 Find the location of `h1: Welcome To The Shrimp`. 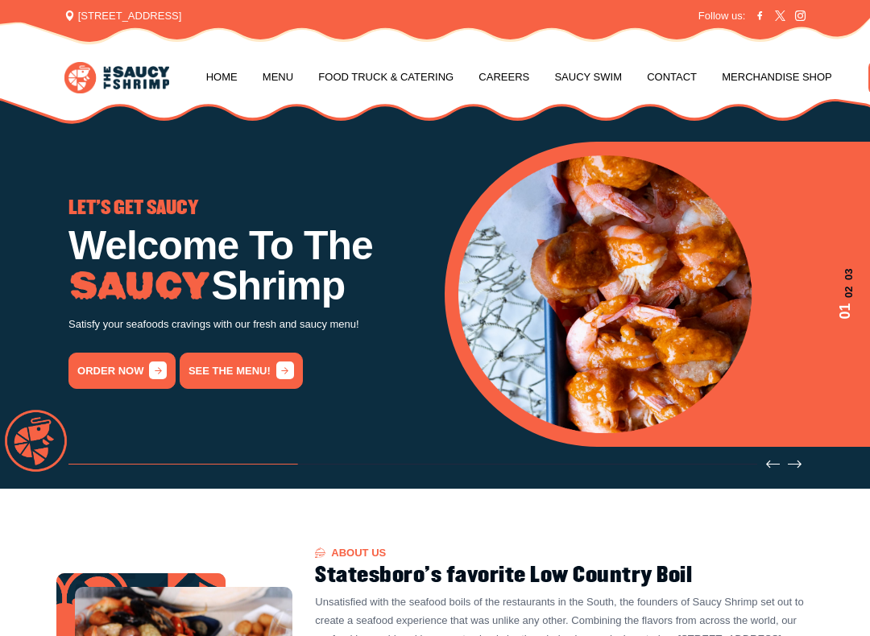

h1: Welcome To The Shrimp is located at coordinates (246, 267).